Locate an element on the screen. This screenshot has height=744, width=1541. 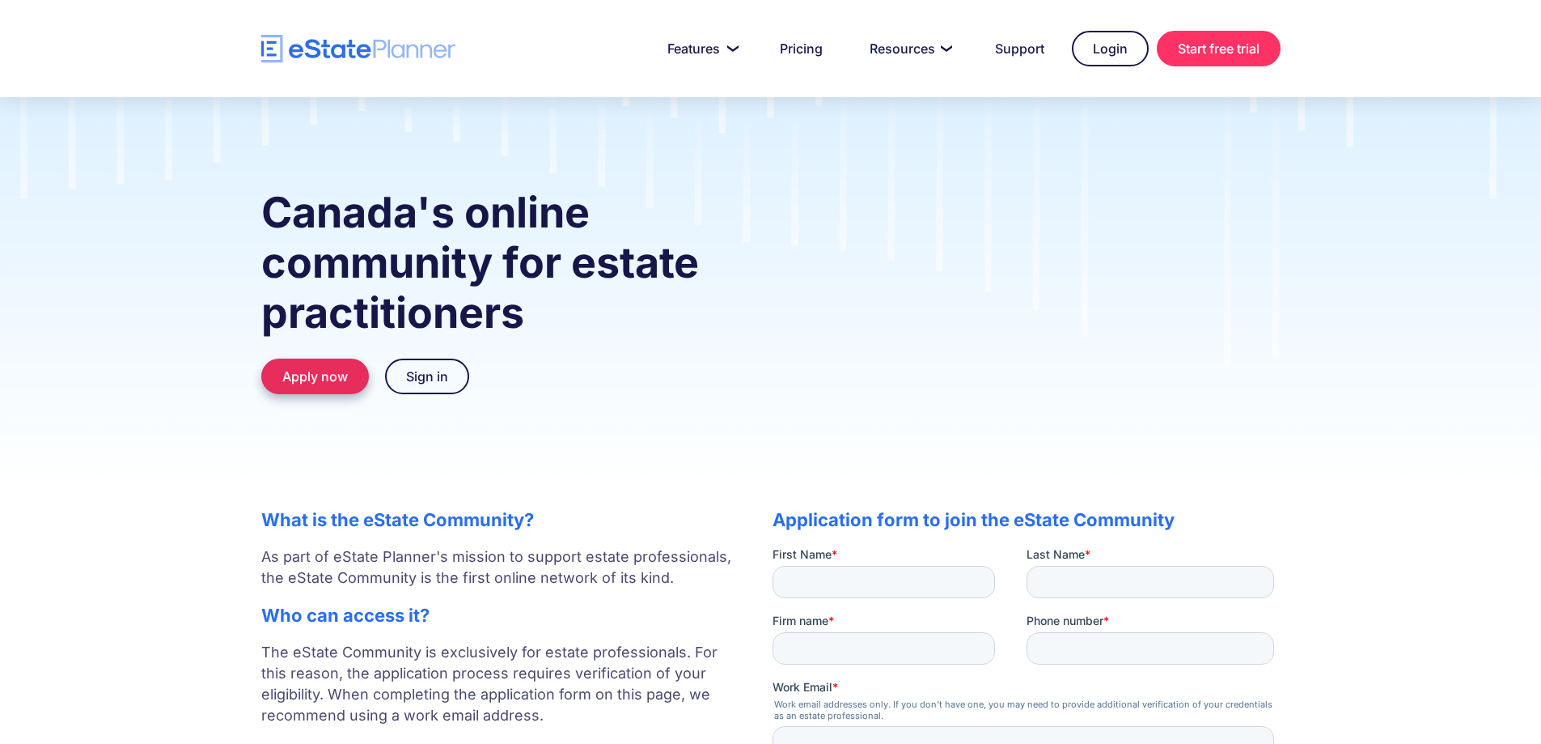
p: As part of eState Planner's mission to support estate professionals, the eState Community is the ... is located at coordinates (501, 567).